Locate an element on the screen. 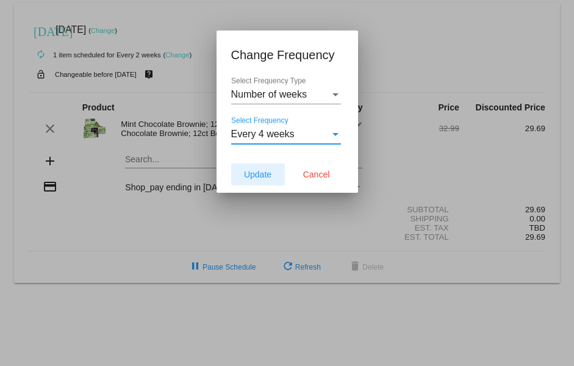 The width and height of the screenshot is (574, 366). button: Cancel is located at coordinates (317, 174).